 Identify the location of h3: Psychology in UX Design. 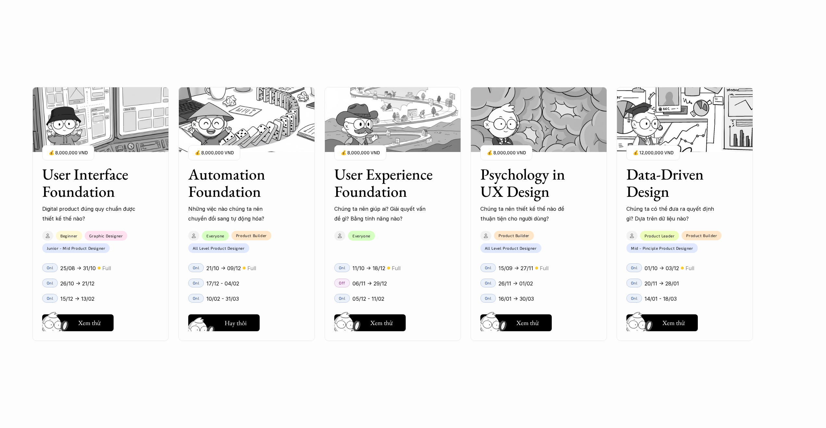
(530, 183).